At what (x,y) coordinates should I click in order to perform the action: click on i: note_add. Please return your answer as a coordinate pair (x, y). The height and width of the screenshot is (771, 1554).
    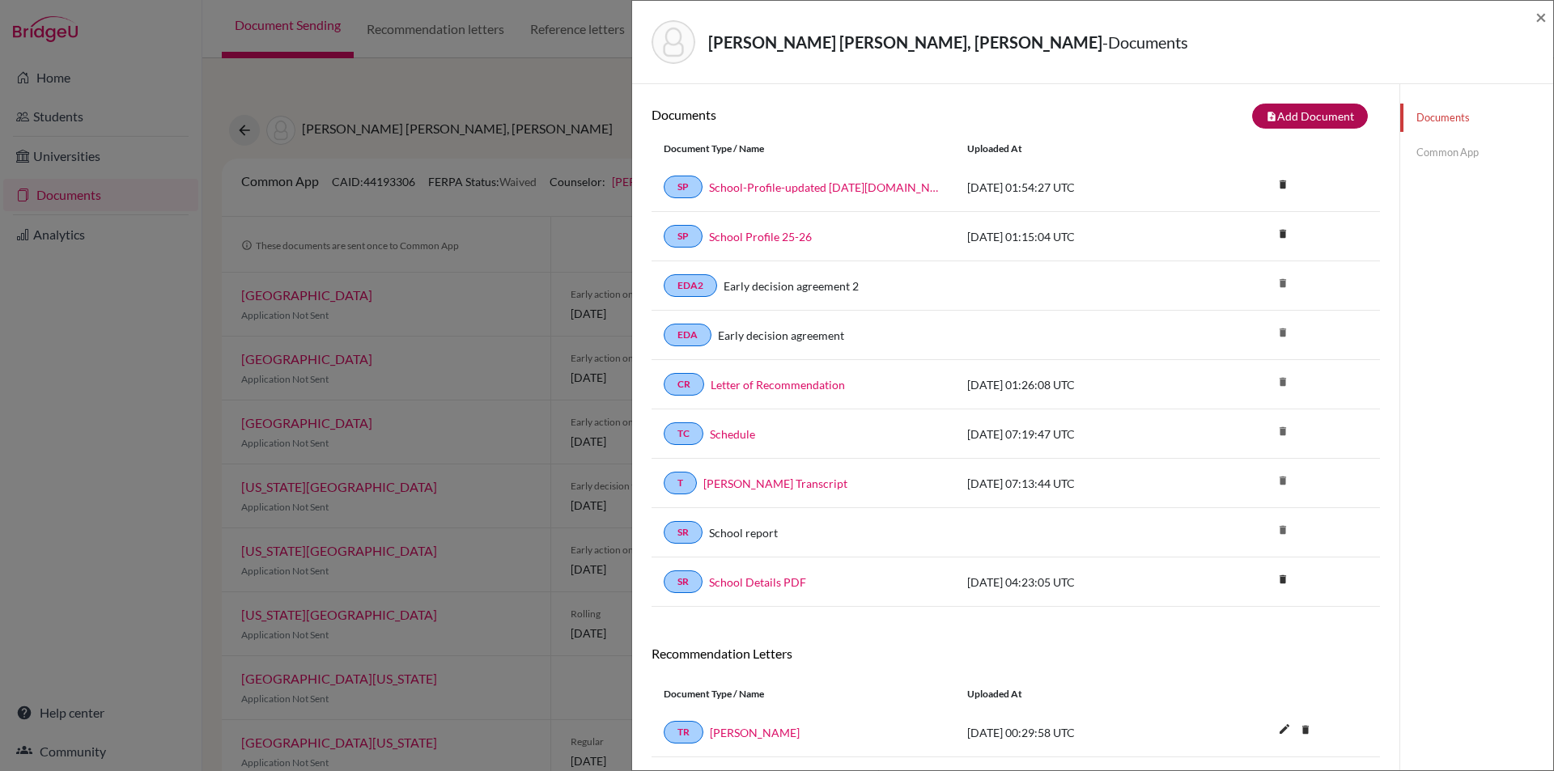
    Looking at the image, I should click on (1272, 117).